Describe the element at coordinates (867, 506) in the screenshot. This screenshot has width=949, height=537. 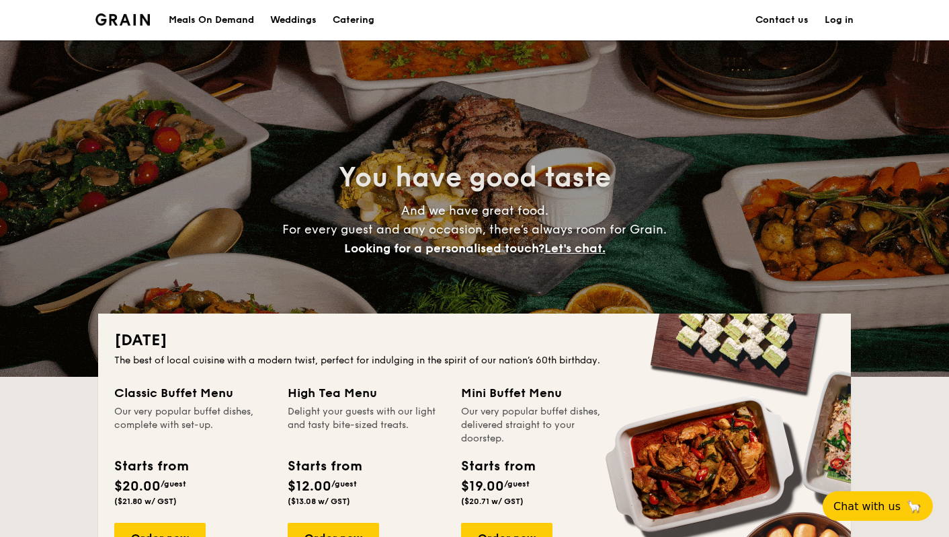
I see `span: Chat with us` at that location.